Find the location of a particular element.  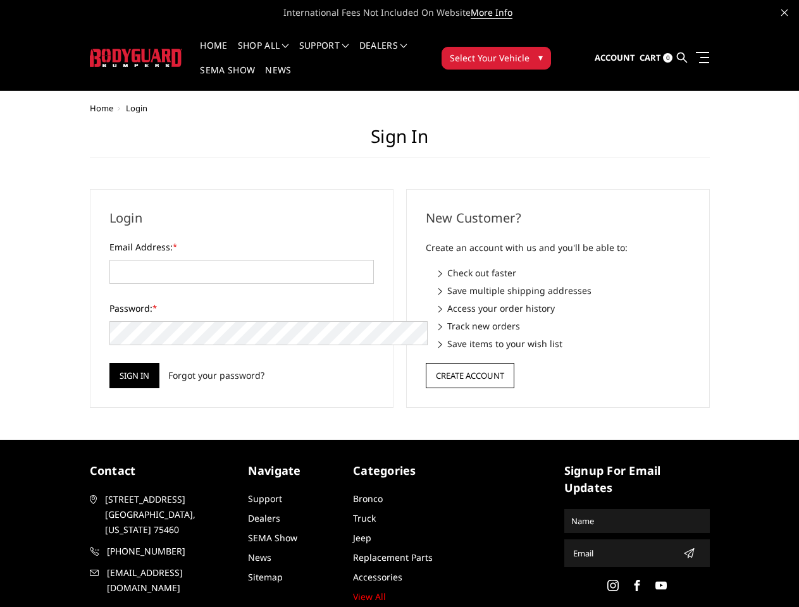

li: Access your order history is located at coordinates (564, 308).